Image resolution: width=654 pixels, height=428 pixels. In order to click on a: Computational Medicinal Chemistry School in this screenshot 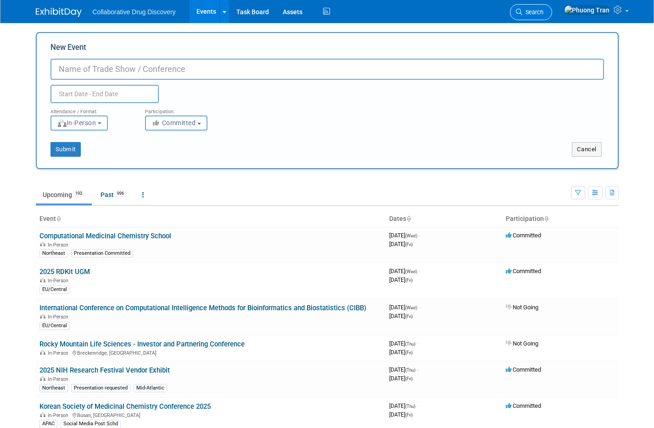, I will do `click(105, 236)`.